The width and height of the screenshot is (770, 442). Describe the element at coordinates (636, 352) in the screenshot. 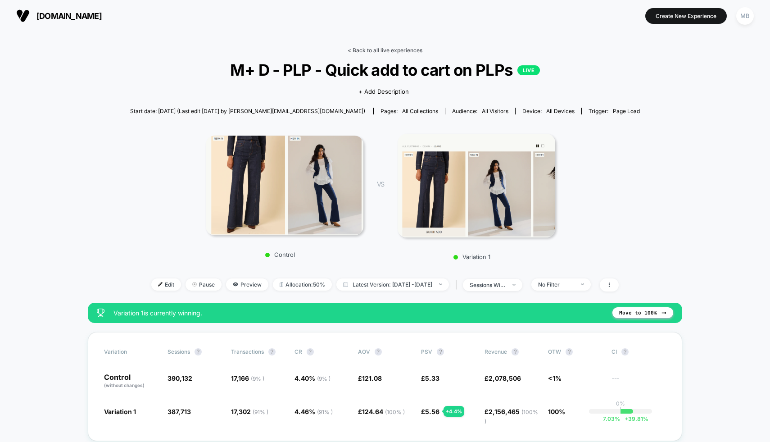

I see `span: CI` at that location.